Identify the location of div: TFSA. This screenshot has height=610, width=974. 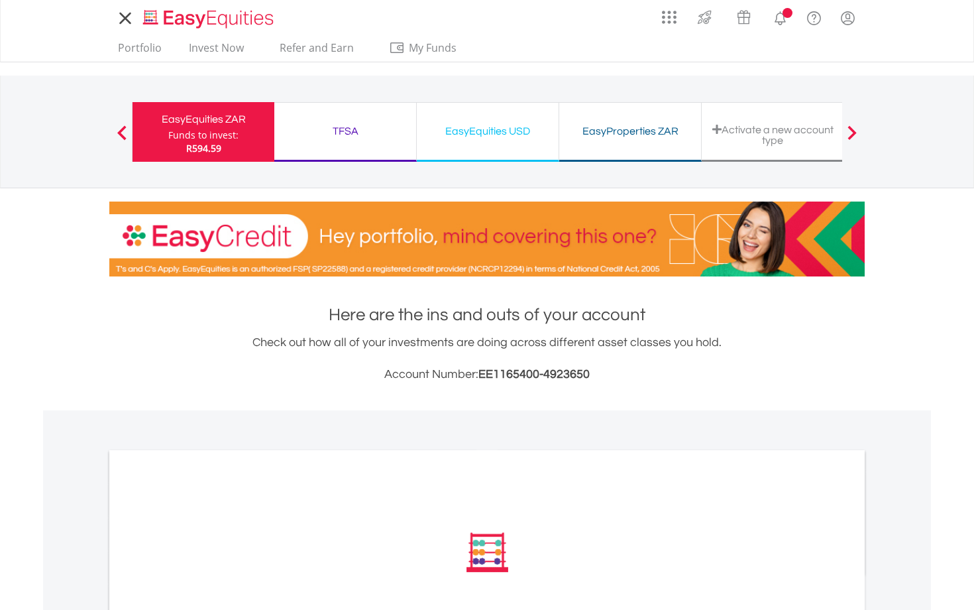
(345, 131).